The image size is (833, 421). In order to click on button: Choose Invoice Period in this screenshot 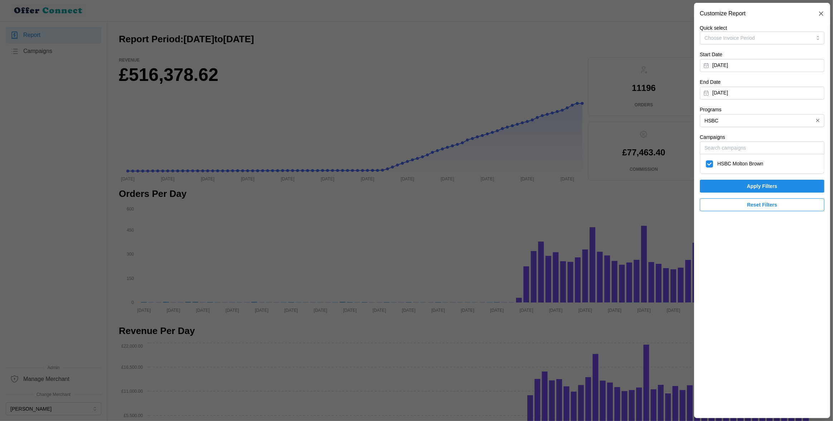, I will do `click(762, 38)`.